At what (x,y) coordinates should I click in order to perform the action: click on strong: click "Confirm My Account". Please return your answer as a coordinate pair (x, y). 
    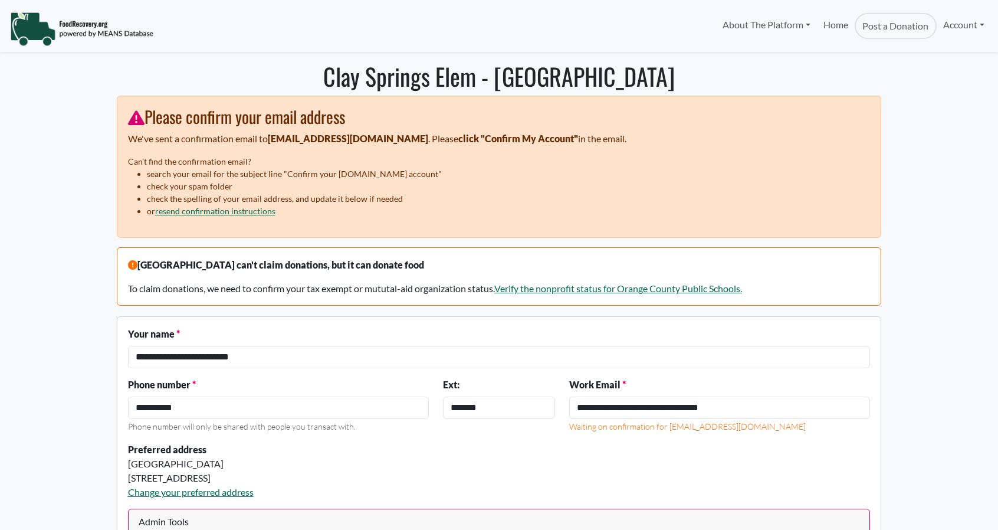
    Looking at the image, I should click on (518, 138).